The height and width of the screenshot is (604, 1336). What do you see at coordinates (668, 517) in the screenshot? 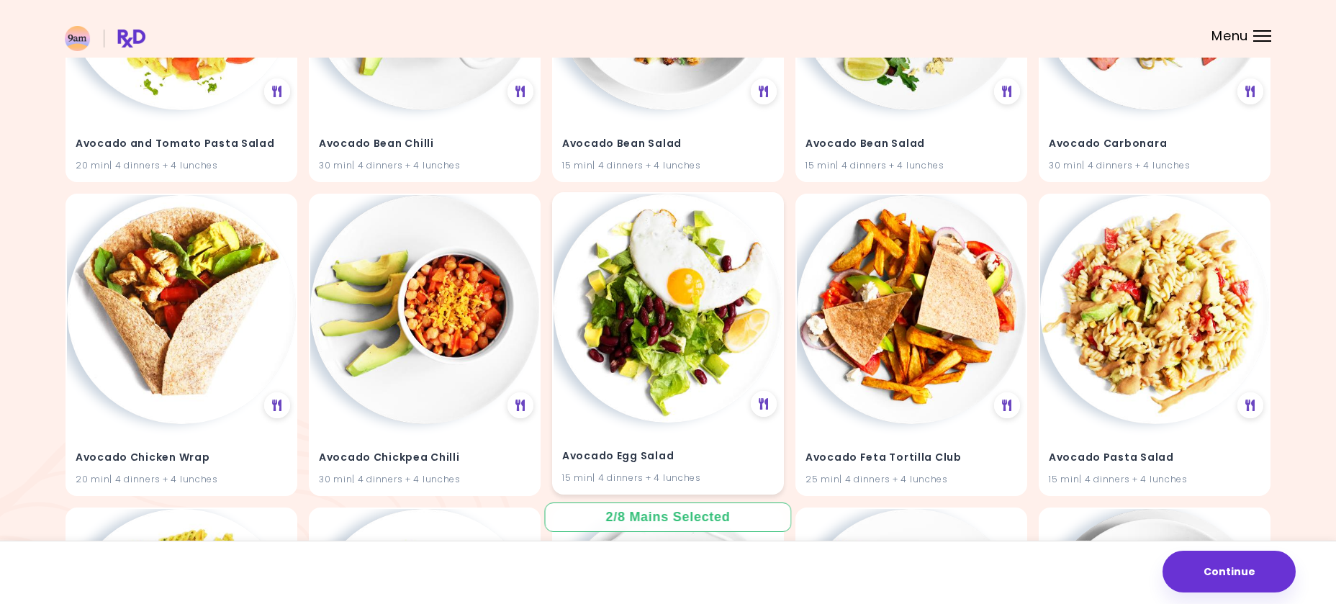
I see `div: 2 / 8 Mains Selected` at bounding box center [668, 517].